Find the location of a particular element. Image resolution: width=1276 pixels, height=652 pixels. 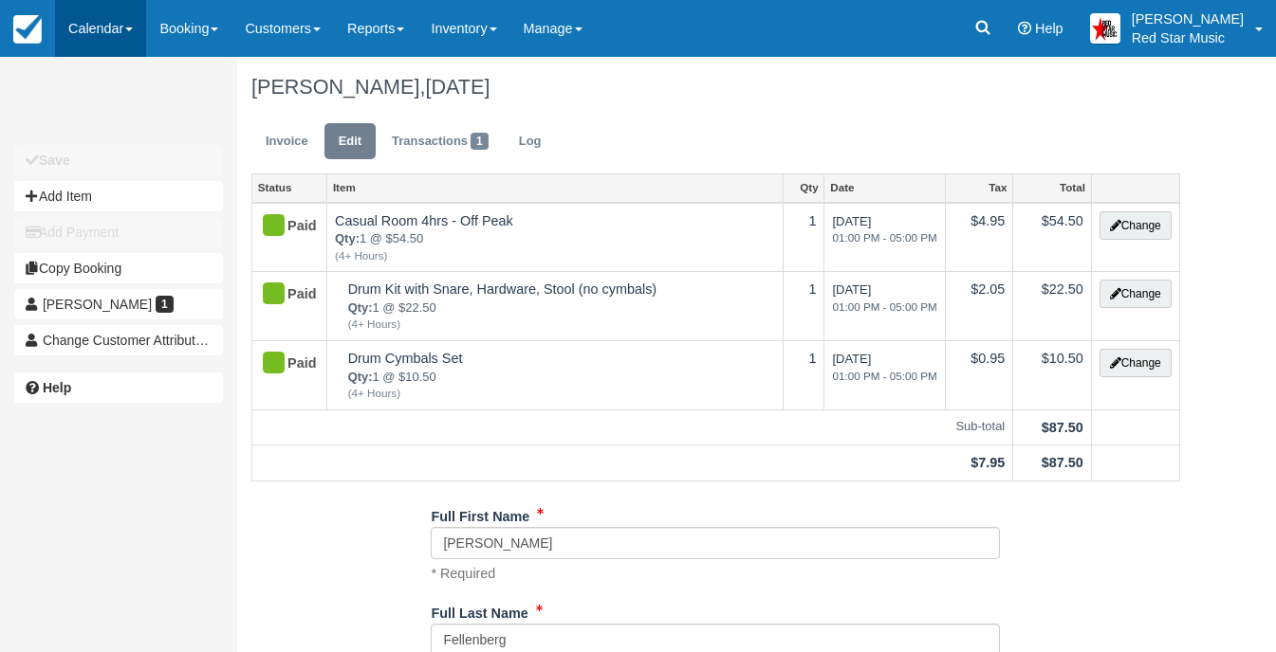

td: $22.50 is located at coordinates (1052, 306).